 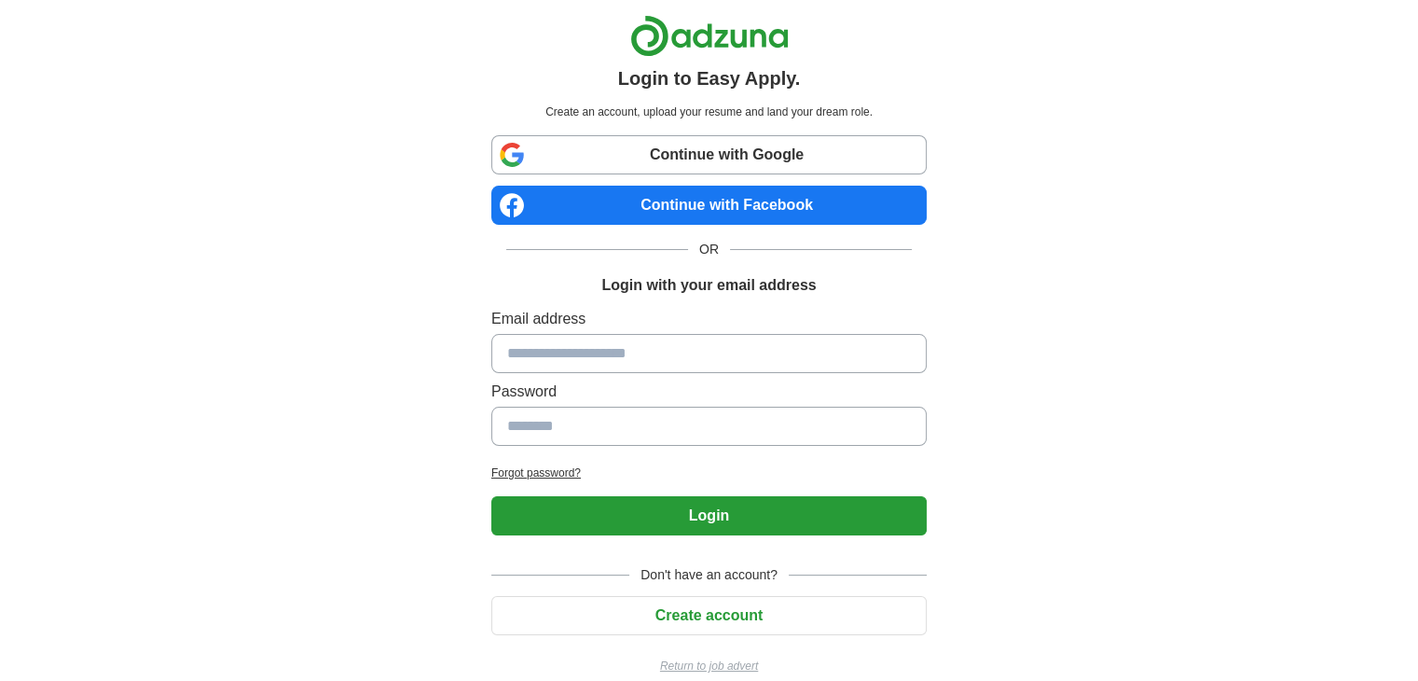 I want to click on h1: Login with your email address, so click(x=708, y=285).